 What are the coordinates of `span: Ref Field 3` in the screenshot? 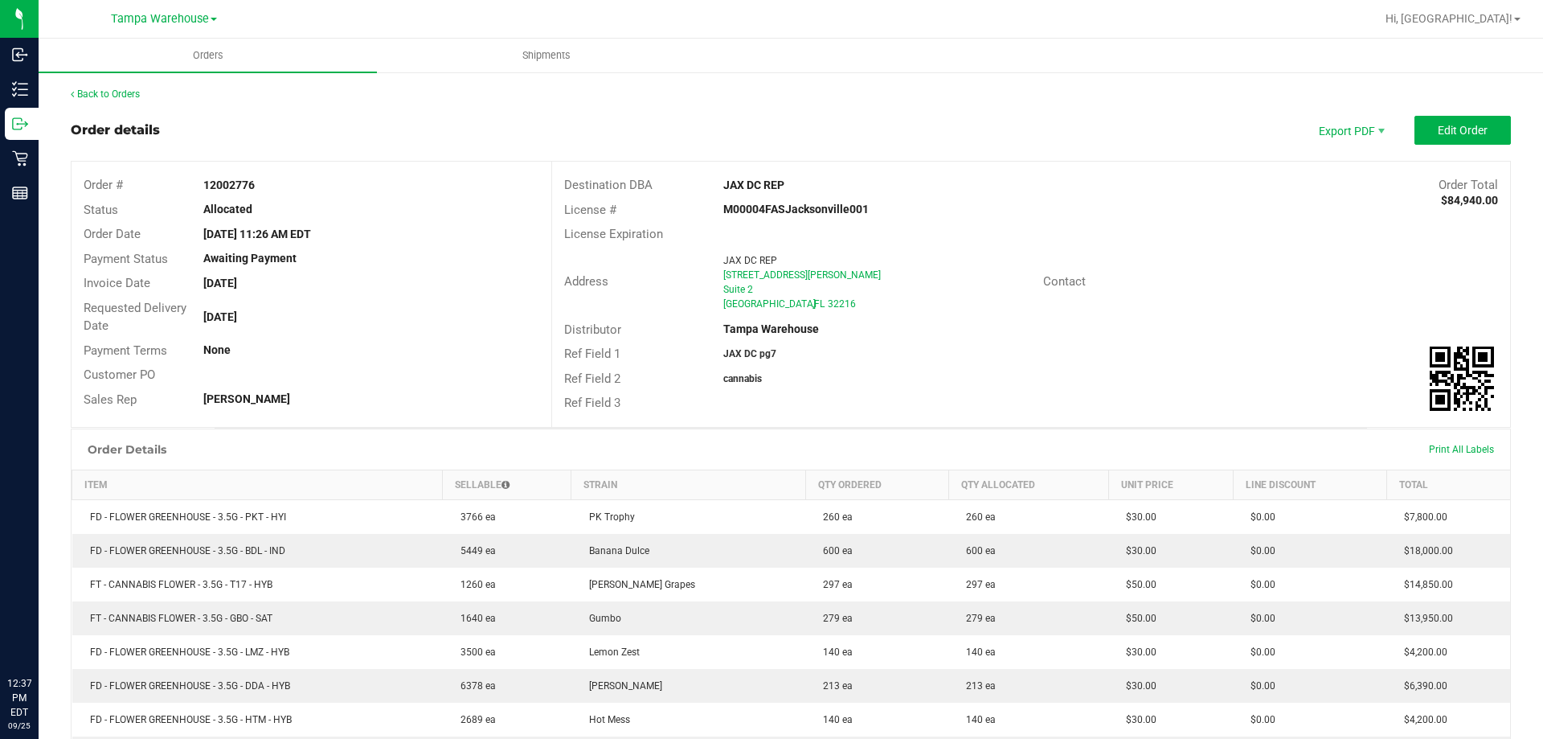 It's located at (592, 403).